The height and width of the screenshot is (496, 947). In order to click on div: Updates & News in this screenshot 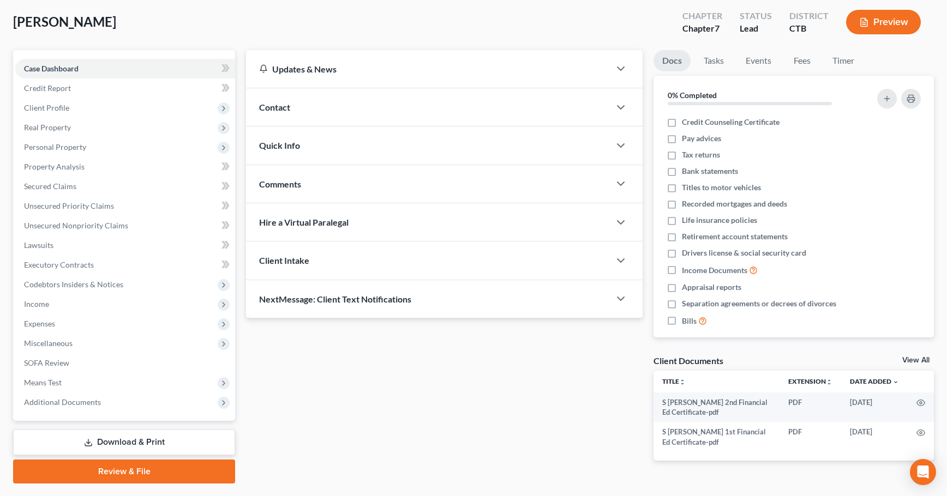, I will do `click(428, 69)`.